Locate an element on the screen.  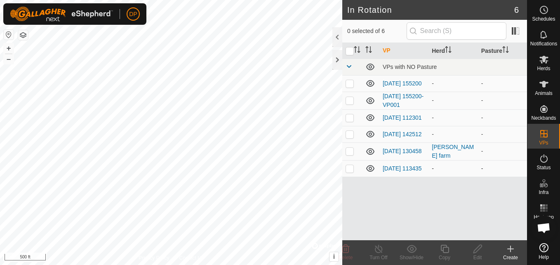
a: Contact Us is located at coordinates (191, 258).